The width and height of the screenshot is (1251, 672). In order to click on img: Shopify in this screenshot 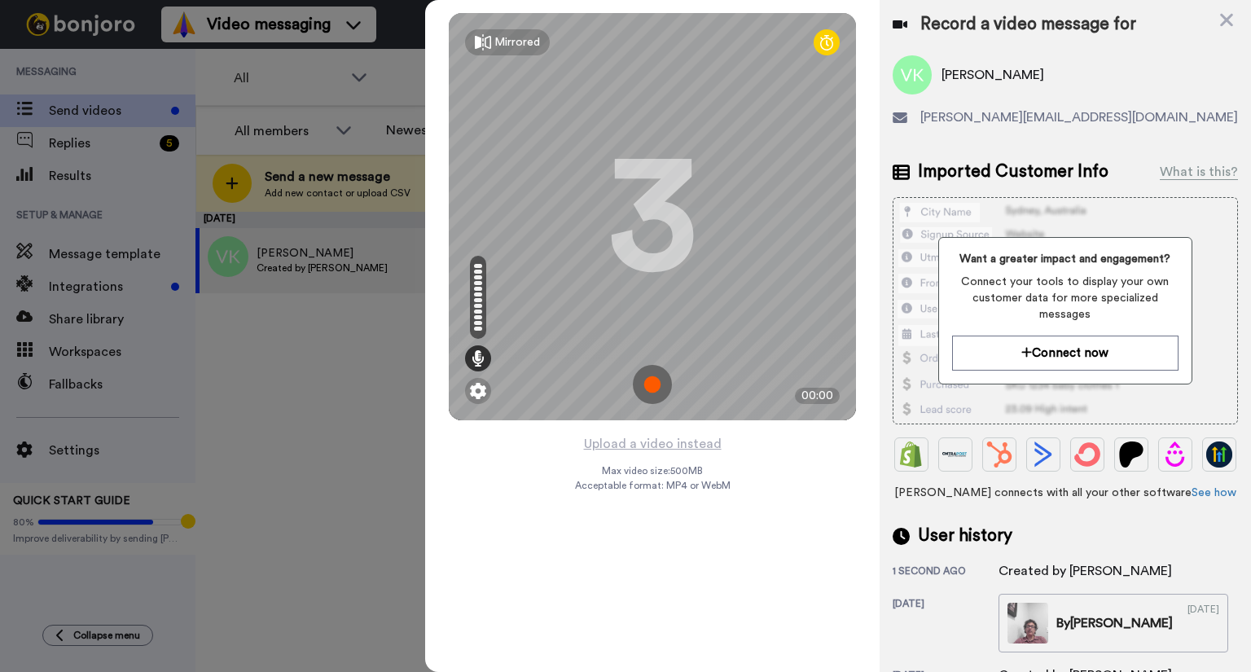, I will do `click(911, 454)`.